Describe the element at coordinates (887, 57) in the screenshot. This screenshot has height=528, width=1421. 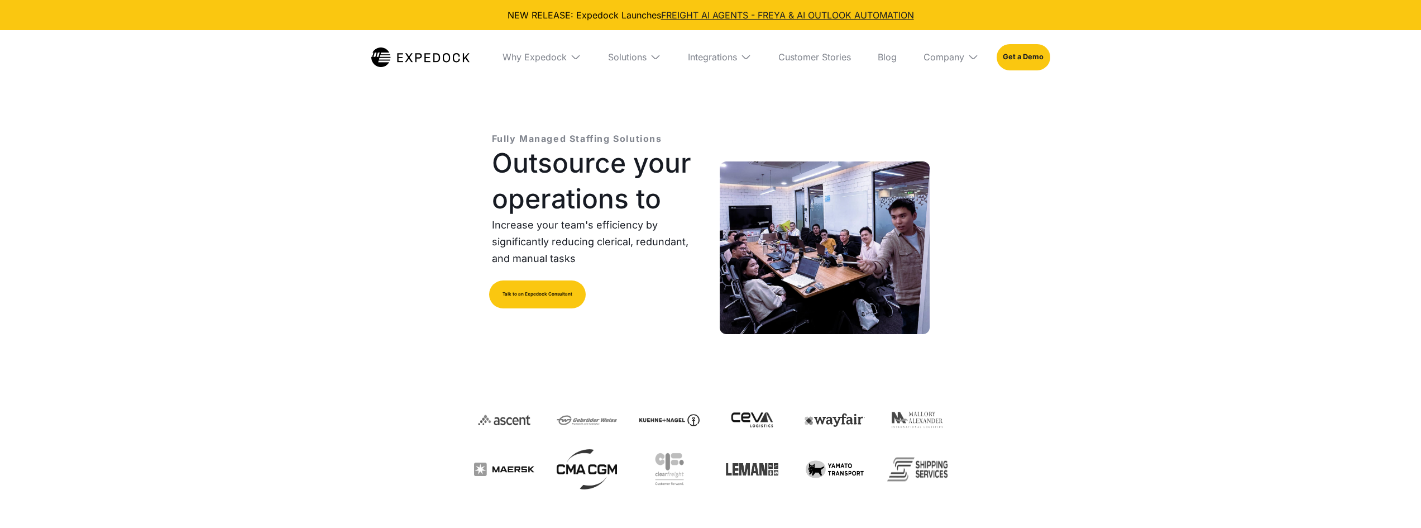
I see `a: Blog` at that location.